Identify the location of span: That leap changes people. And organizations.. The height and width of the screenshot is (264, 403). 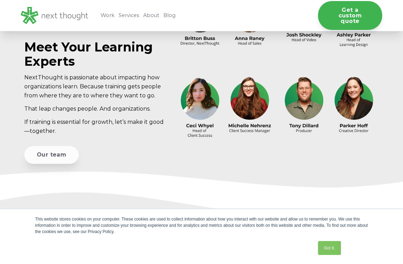
(87, 108).